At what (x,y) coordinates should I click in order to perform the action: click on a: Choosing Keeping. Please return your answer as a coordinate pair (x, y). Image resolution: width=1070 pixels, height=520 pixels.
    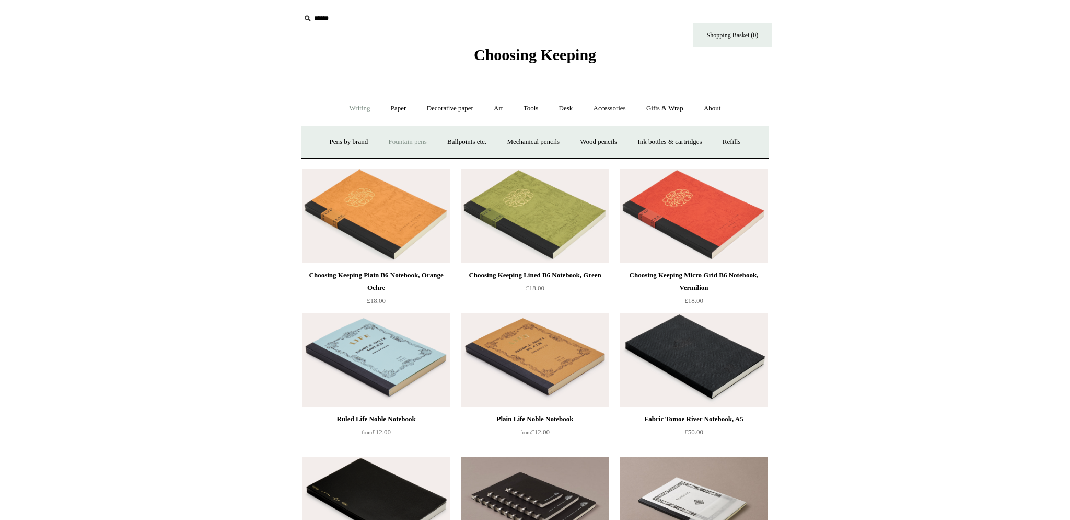
    Looking at the image, I should click on (535, 58).